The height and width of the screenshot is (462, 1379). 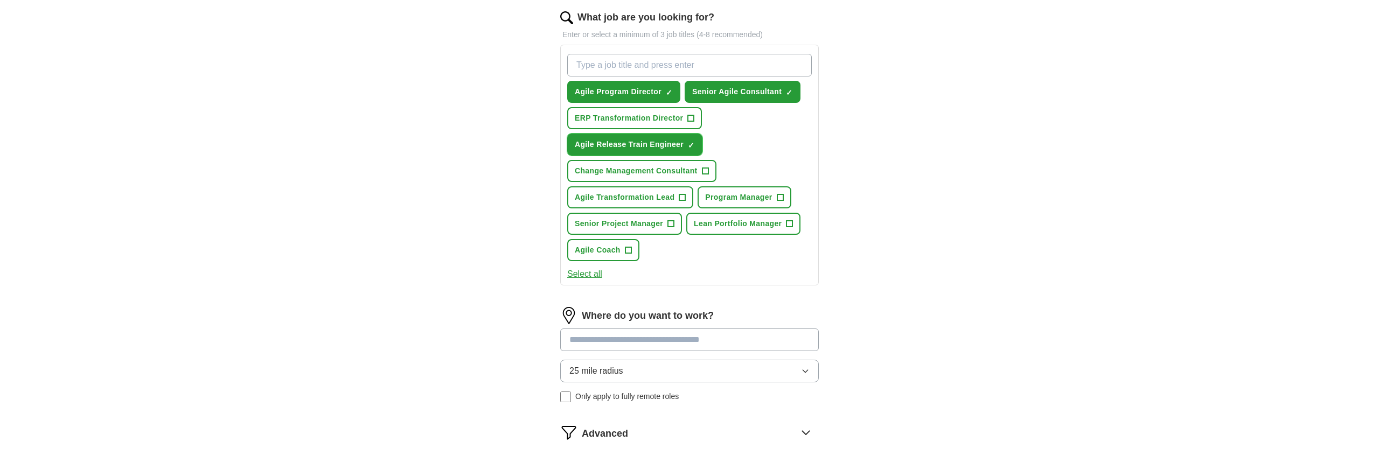 What do you see at coordinates (604, 250) in the screenshot?
I see `button: Agile Coach` at bounding box center [604, 250].